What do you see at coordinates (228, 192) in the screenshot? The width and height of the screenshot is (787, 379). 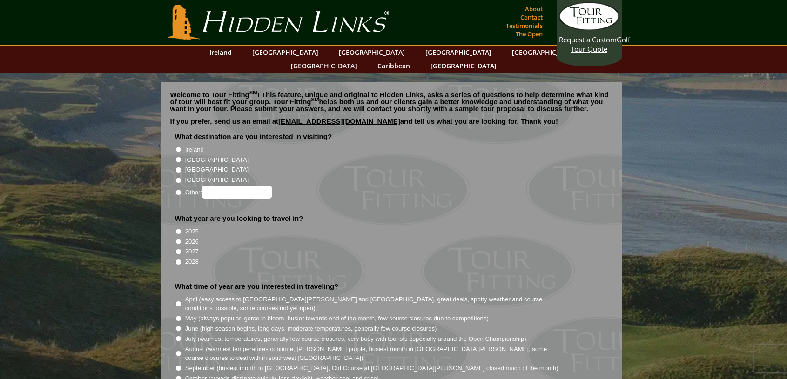 I see `label: Other:` at bounding box center [228, 192].